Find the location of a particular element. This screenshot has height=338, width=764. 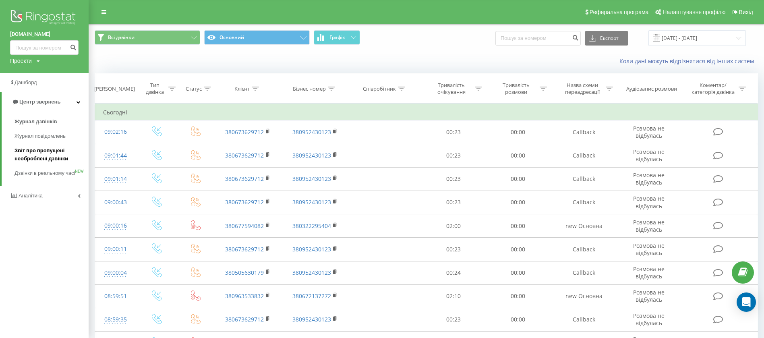

div: Open Intercom Messenger is located at coordinates (746, 302).